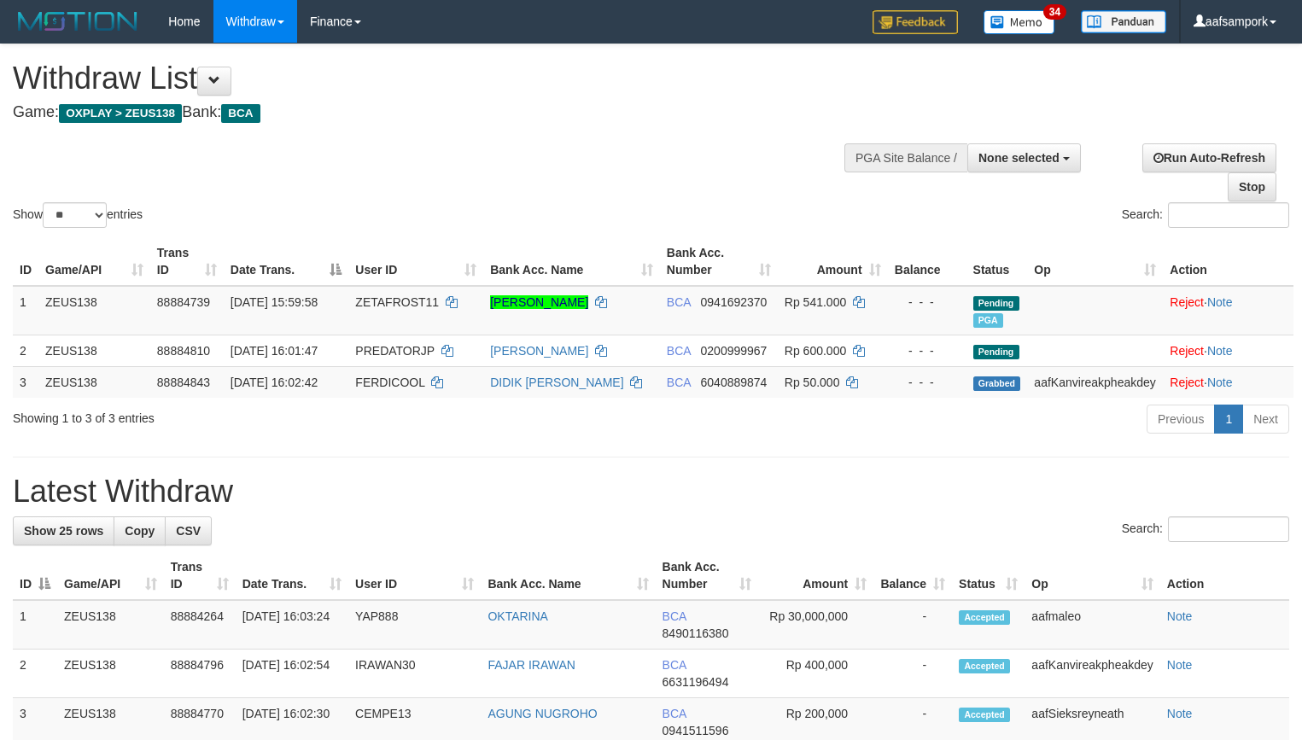  Describe the element at coordinates (184, 302) in the screenshot. I see `span: 88884739` at that location.